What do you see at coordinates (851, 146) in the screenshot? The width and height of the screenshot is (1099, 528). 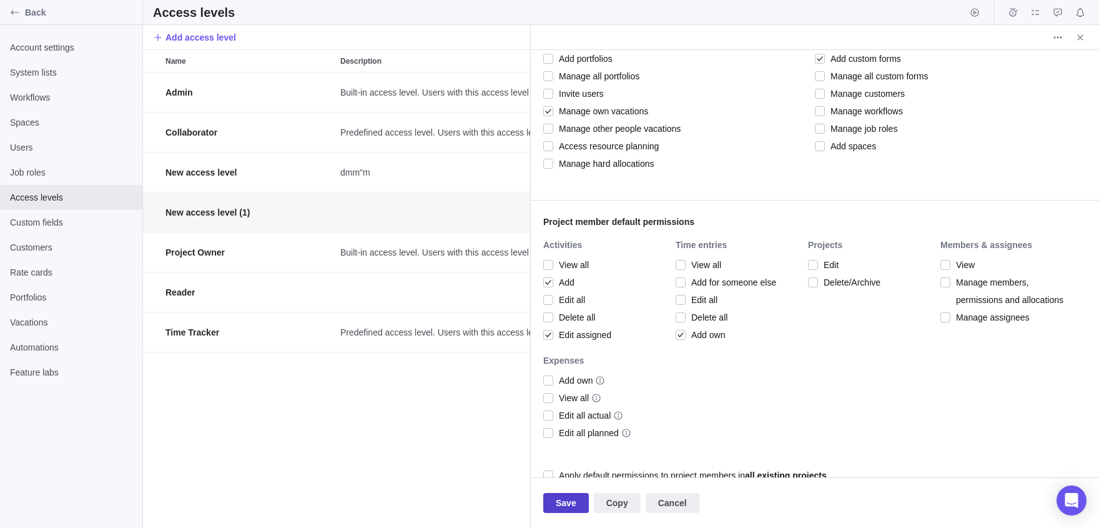 I see `span: Add spaces` at bounding box center [851, 146].